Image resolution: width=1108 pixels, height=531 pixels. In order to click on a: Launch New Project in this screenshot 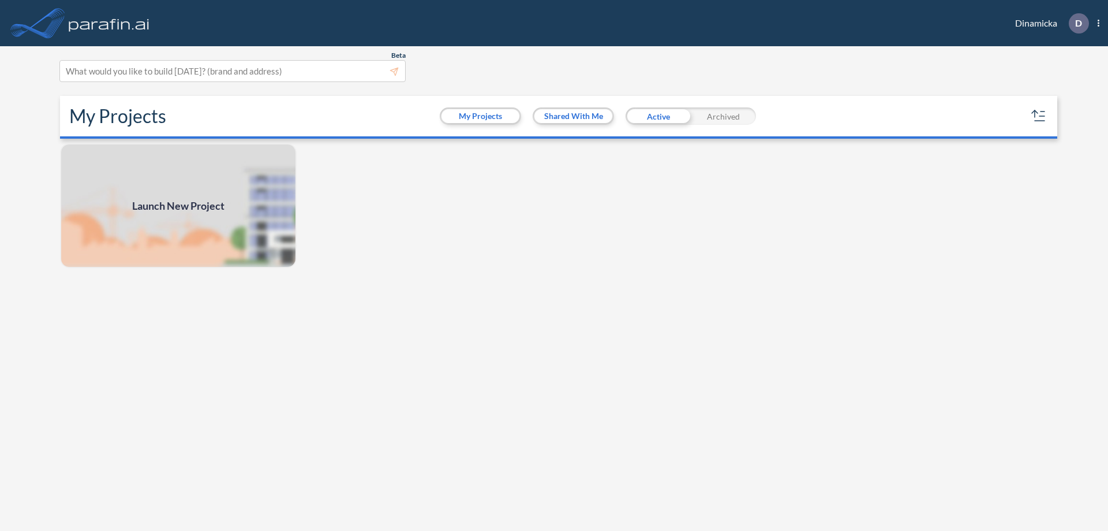, I will do `click(178, 206)`.